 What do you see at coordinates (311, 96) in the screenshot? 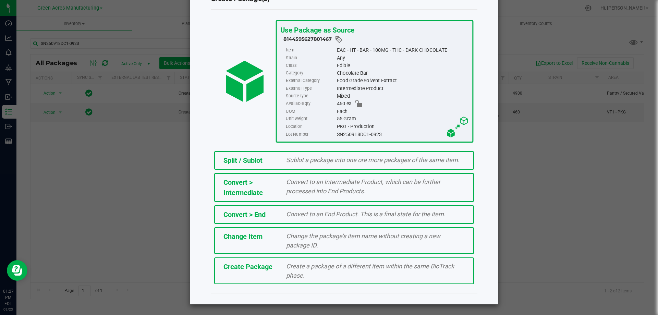
I see `label: Source type` at bounding box center [311, 96].